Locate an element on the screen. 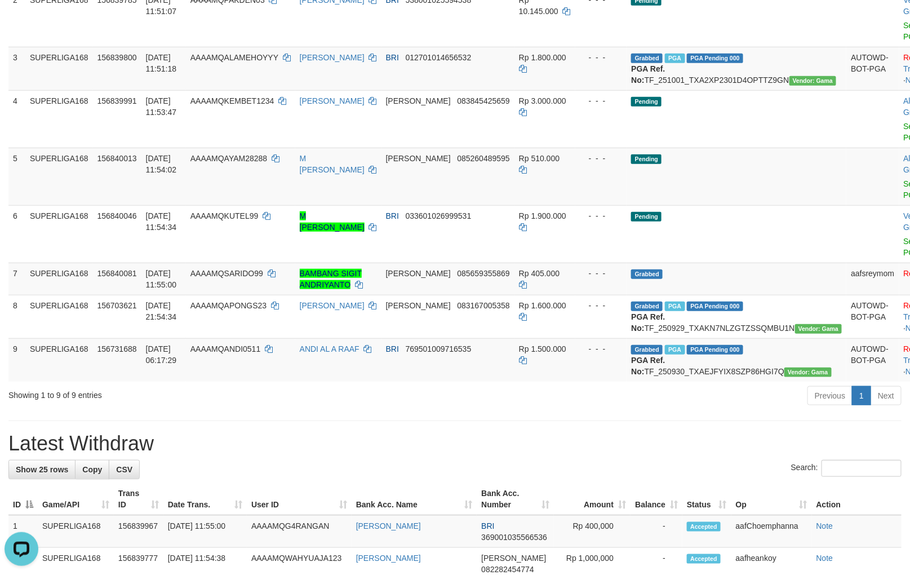  td: 156839967 is located at coordinates (139, 531).